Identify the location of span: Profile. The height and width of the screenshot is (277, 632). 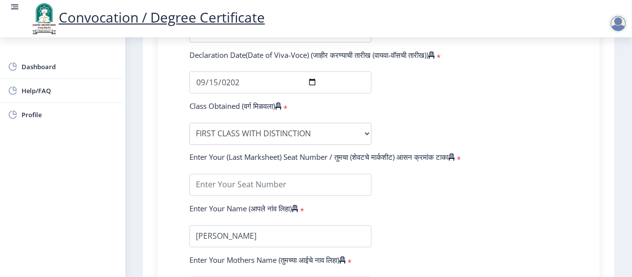
(70, 115).